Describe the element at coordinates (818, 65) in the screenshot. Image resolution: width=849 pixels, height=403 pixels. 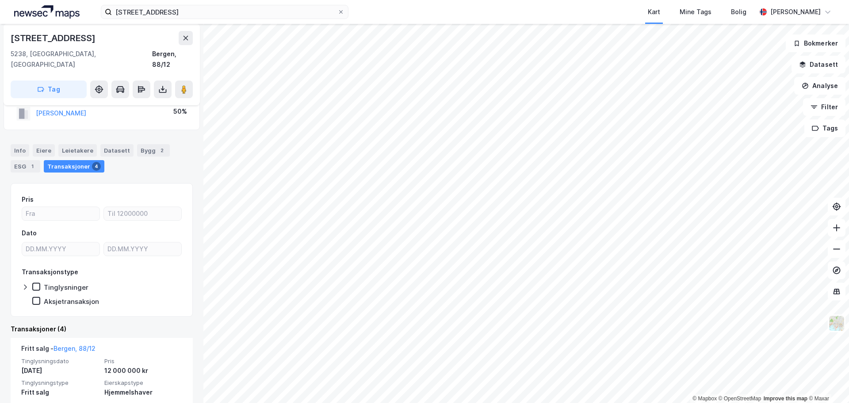
I see `button: Datasett` at that location.